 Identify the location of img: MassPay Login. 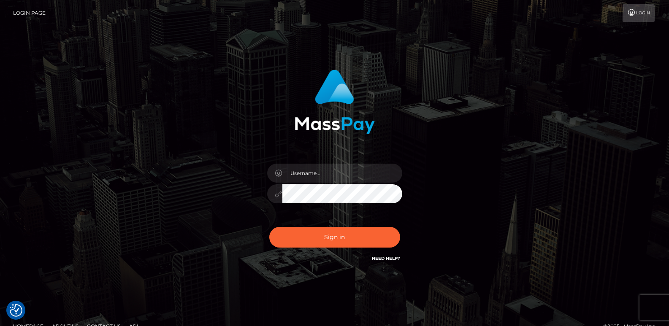
(335, 102).